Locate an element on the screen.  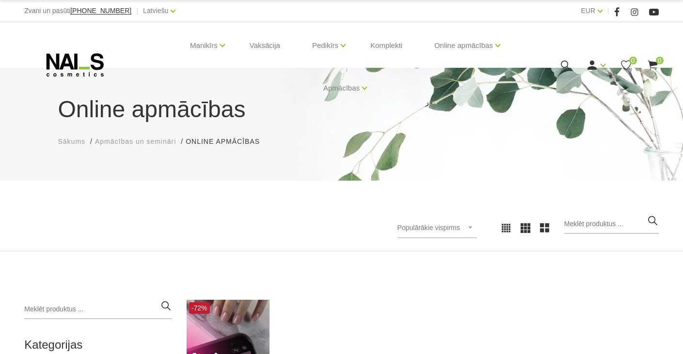
span: Populārākie vispirms is located at coordinates (429, 228).